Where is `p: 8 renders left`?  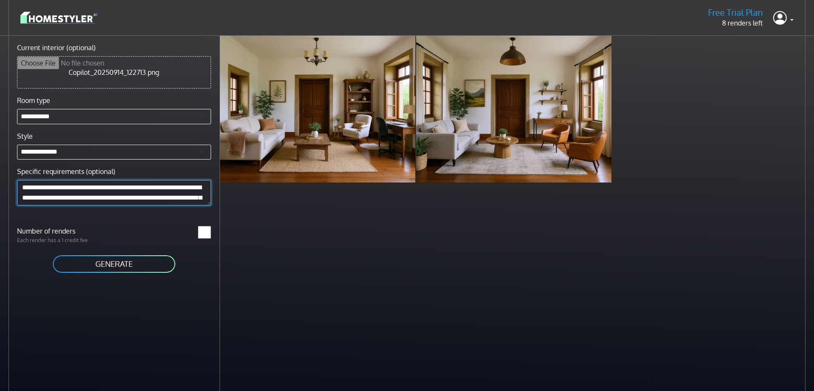
p: 8 renders left is located at coordinates (736, 23).